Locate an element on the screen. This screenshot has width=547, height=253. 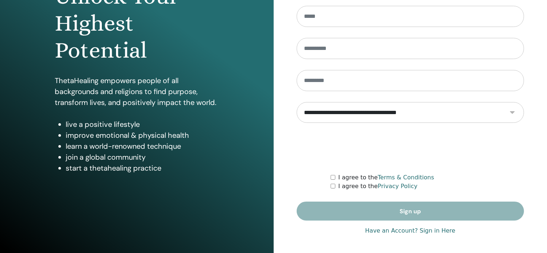
a: Privacy Policy is located at coordinates (398, 186).